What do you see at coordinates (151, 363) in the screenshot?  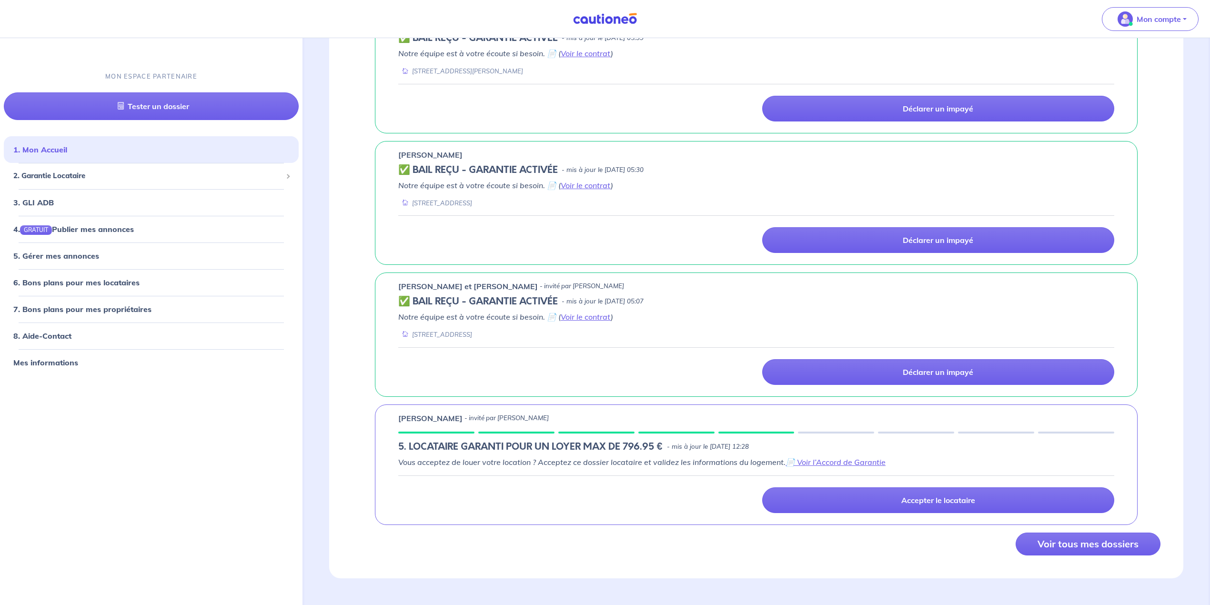 I see `div: Mes informations` at bounding box center [151, 363].